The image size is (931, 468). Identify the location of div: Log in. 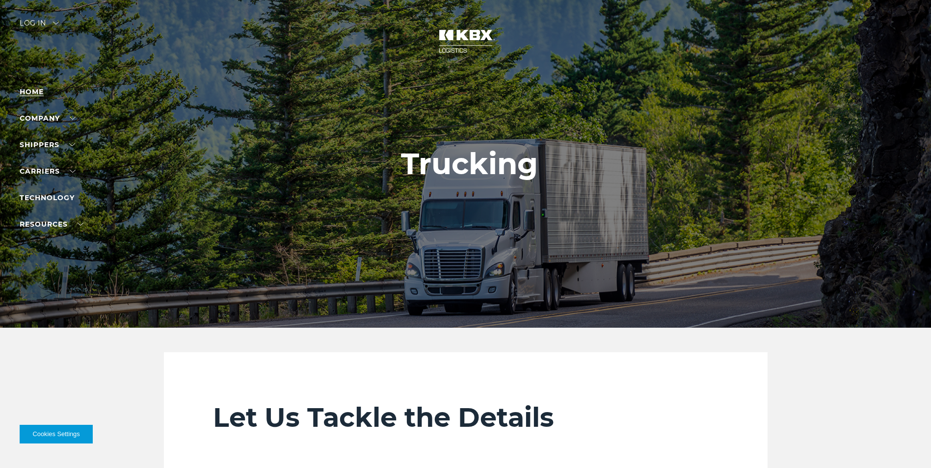
(39, 27).